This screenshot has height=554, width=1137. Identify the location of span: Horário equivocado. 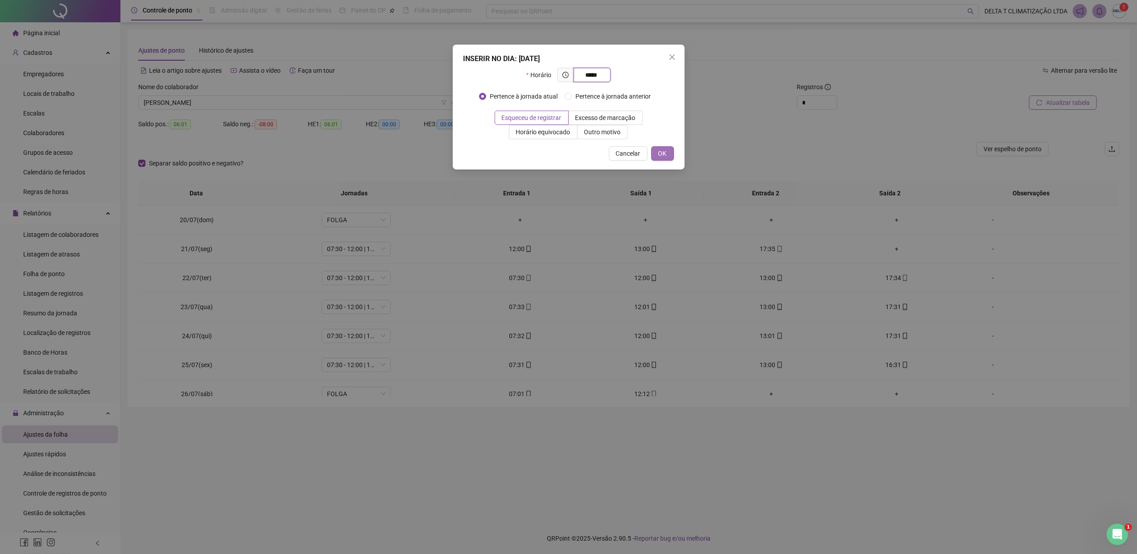
(543, 132).